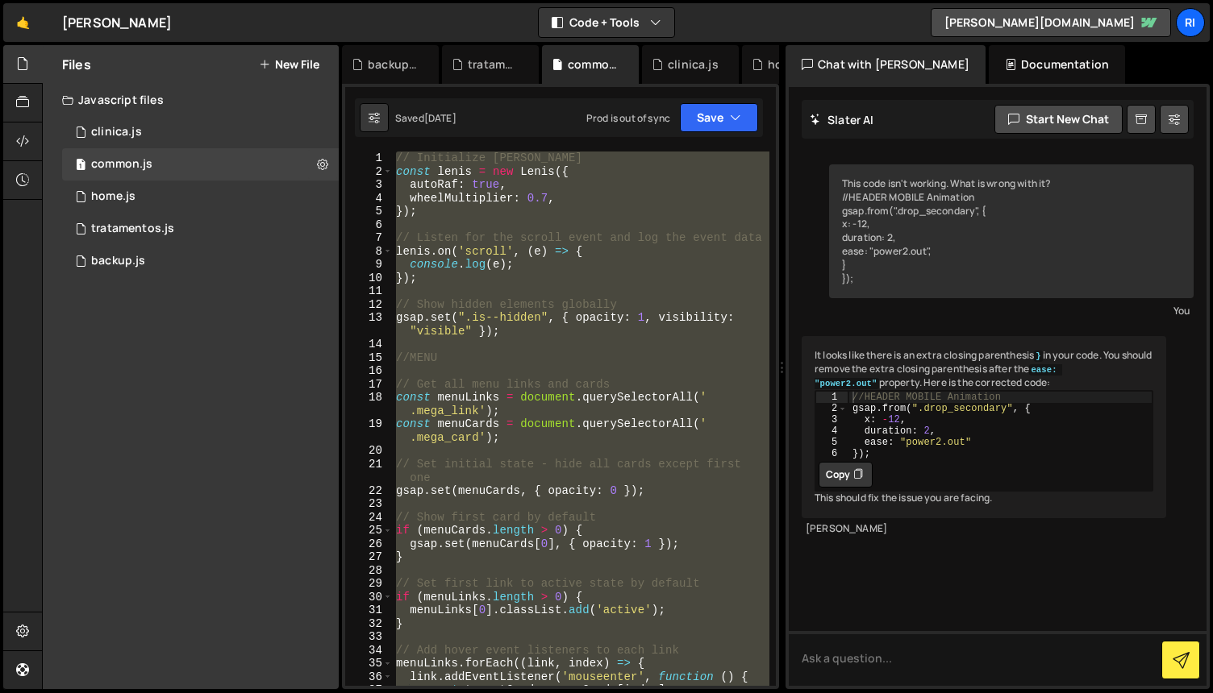  I want to click on div: 22, so click(368, 491).